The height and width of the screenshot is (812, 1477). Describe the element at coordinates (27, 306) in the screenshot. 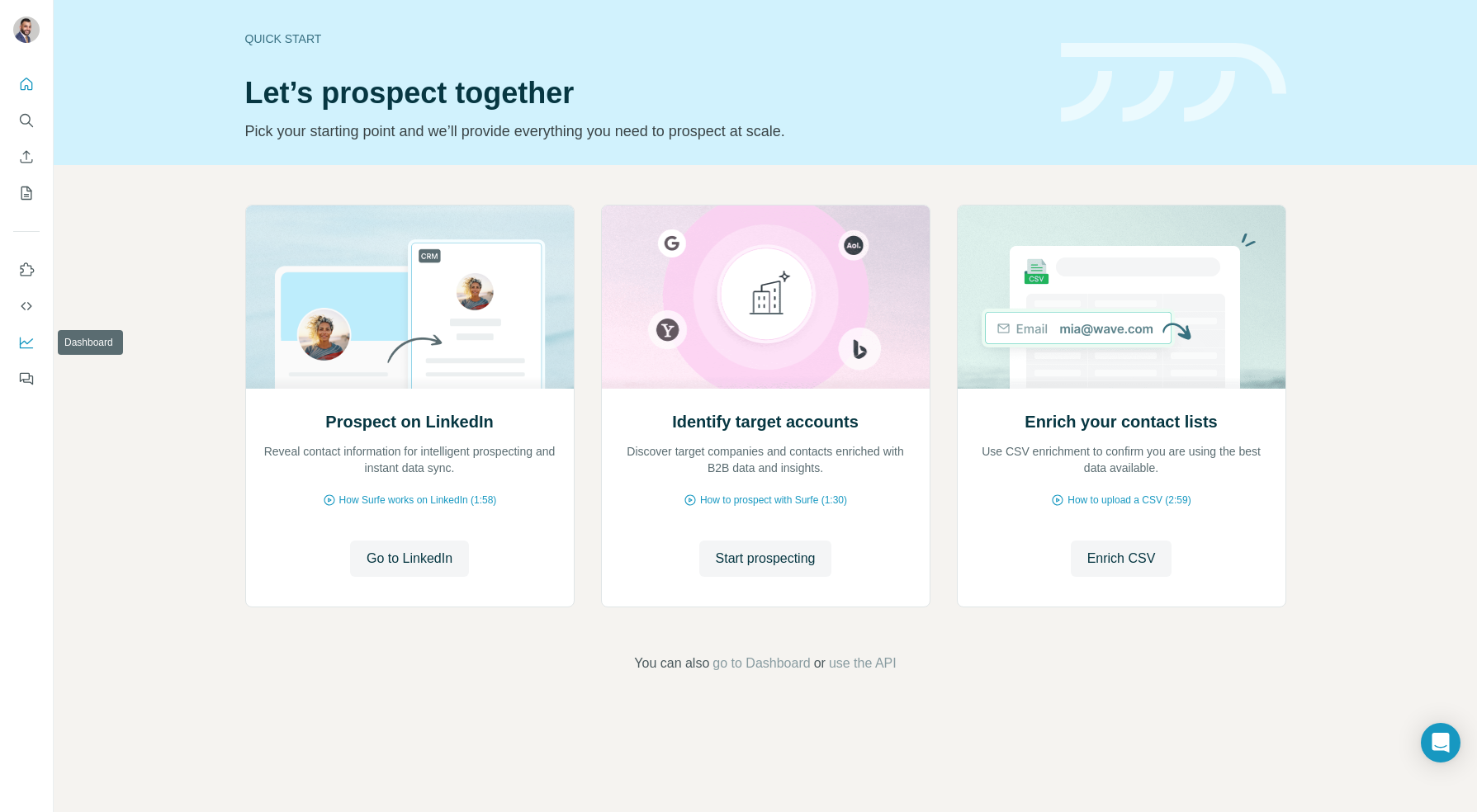

I see `button: Use Surfe API` at that location.